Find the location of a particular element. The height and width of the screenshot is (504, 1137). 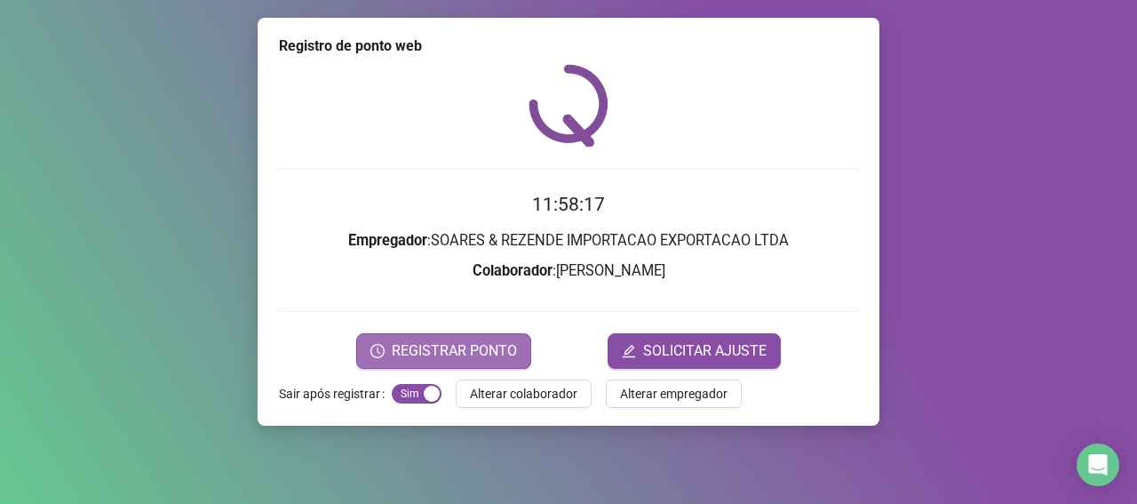

span: clock-circle is located at coordinates (378, 351).